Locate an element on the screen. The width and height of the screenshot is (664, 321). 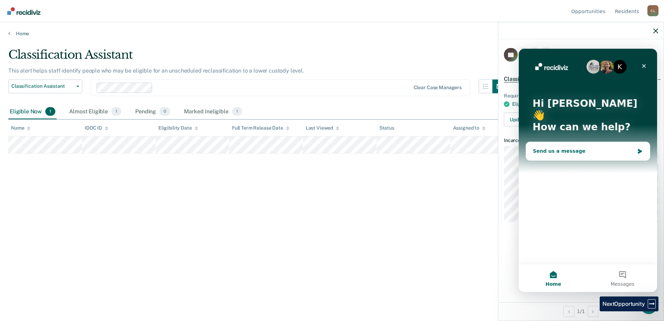
div: Last Viewed is located at coordinates (322, 128).